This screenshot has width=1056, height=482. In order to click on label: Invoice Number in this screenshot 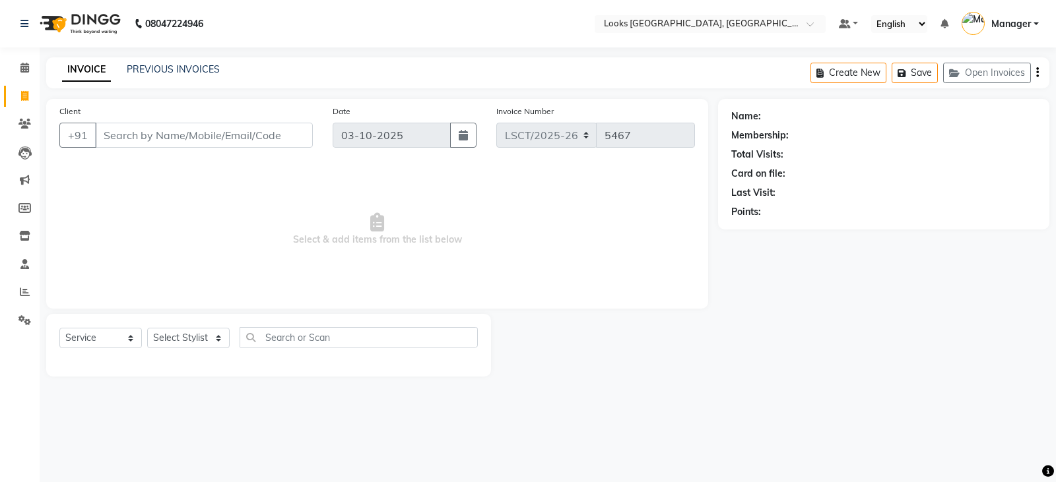, I will do `click(525, 111)`.